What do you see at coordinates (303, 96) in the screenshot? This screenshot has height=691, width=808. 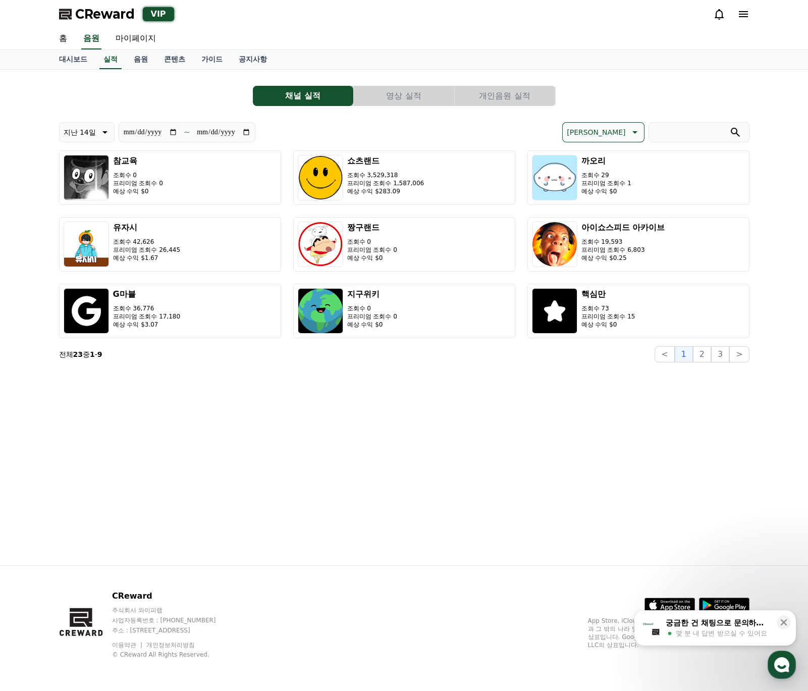 I see `a: 채널 실적` at bounding box center [303, 96].